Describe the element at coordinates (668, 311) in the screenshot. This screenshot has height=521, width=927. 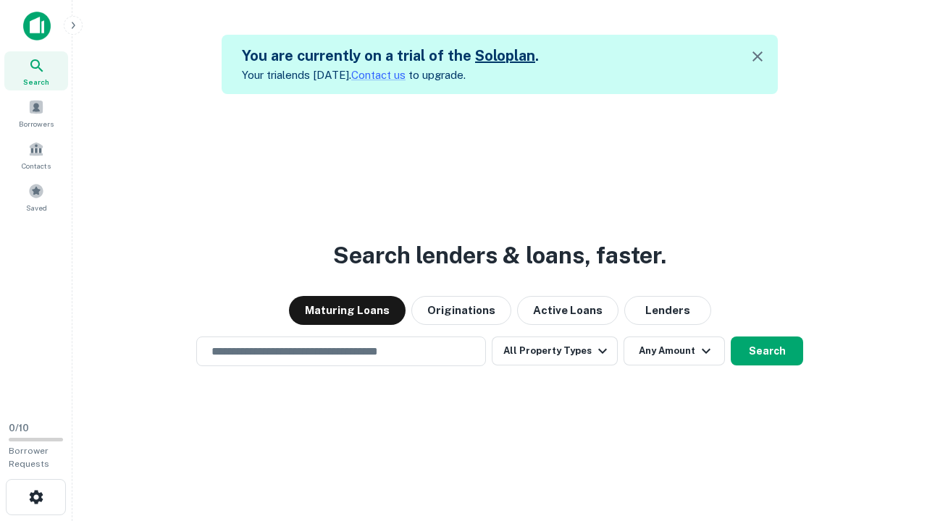
I see `button: Lenders` at that location.